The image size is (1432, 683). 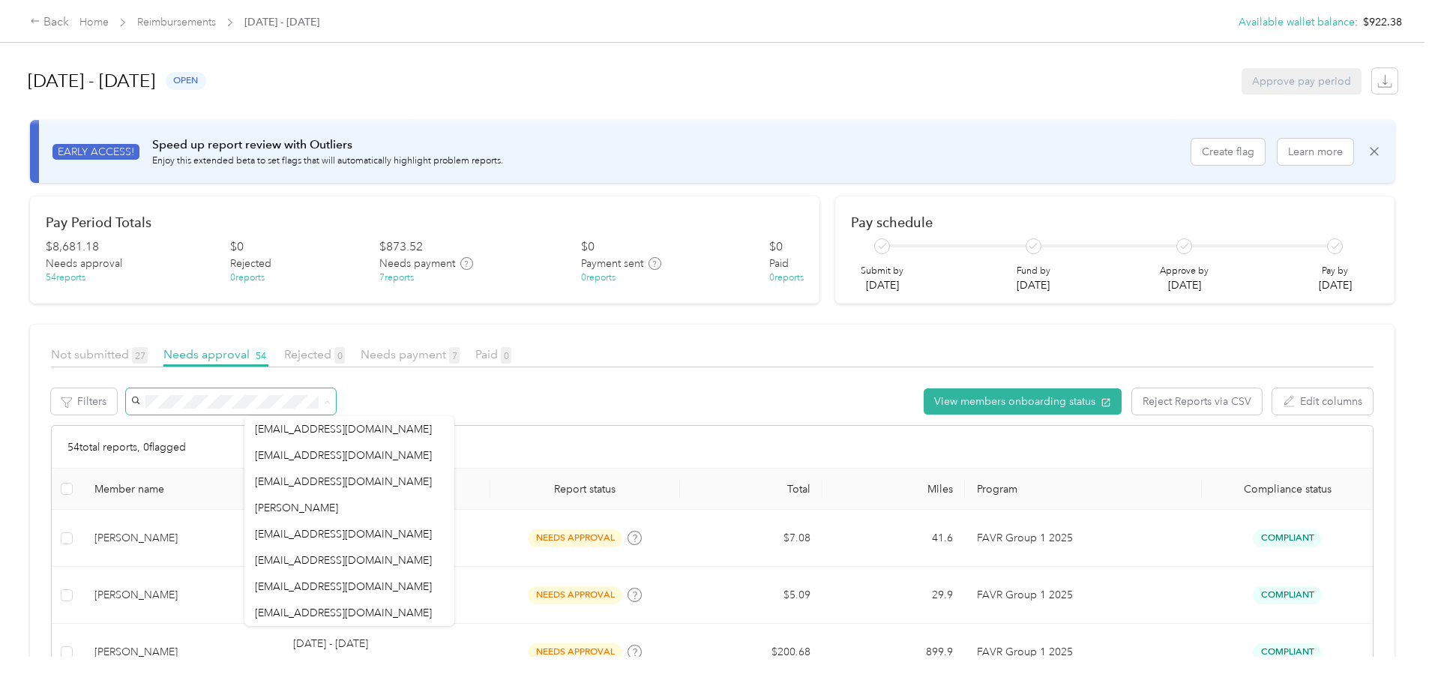 What do you see at coordinates (328, 161) in the screenshot?
I see `p: Enjoy this extended beta to set flags that will automatically highlight problem reports.` at bounding box center [328, 161].